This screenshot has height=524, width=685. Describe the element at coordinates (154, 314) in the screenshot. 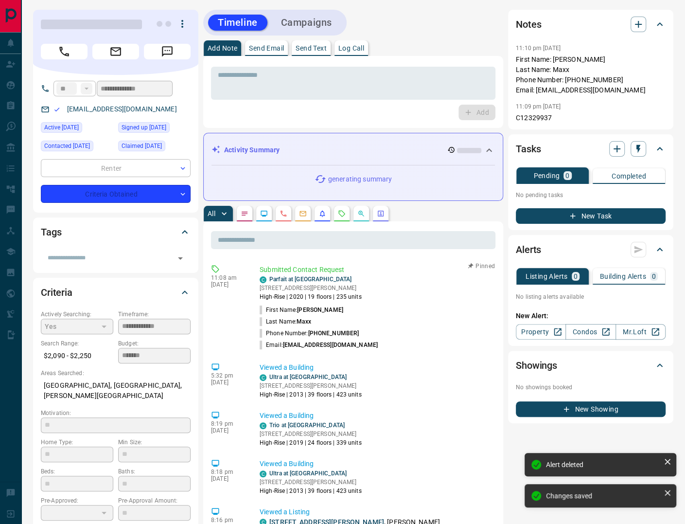

I see `p: Timeframe:` at that location.